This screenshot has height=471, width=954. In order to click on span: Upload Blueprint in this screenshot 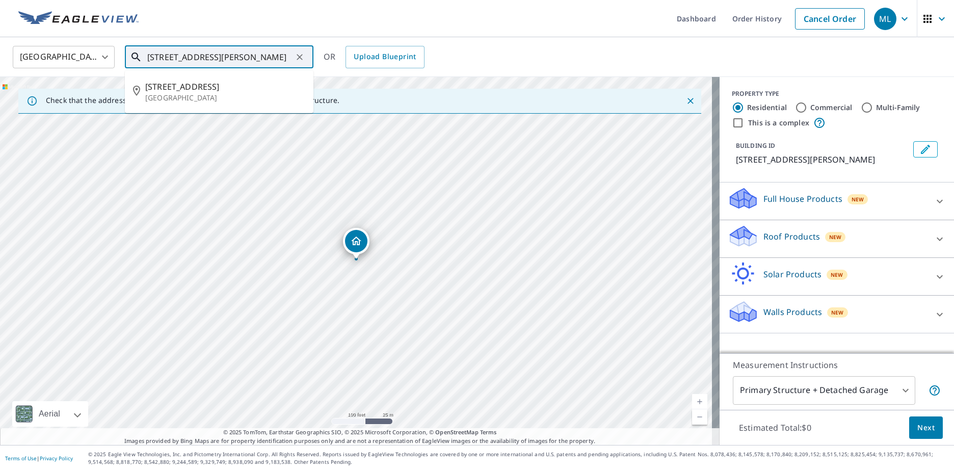, I will do `click(385, 57)`.